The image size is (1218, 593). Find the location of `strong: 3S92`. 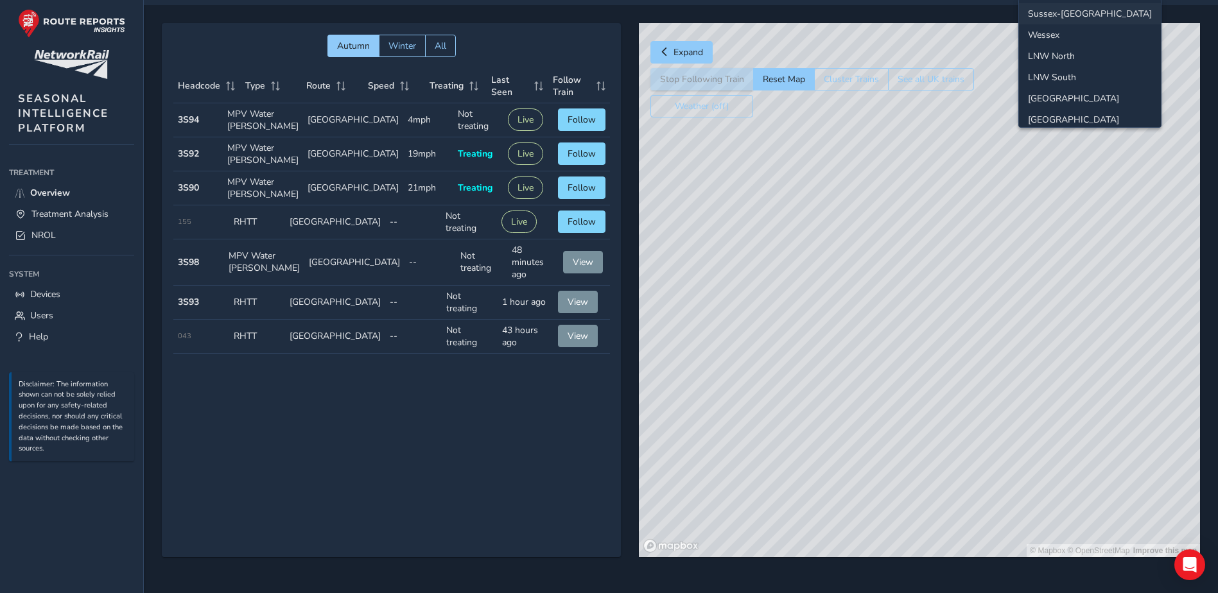

strong: 3S92 is located at coordinates (188, 153).